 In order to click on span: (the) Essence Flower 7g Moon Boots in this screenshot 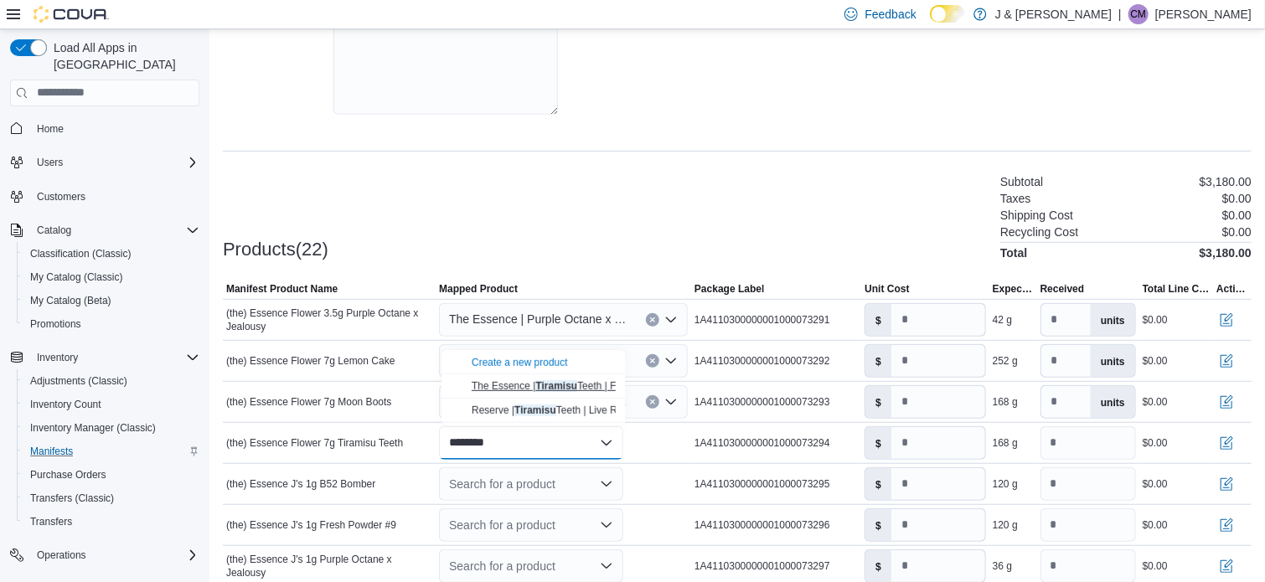, I will do `click(308, 402)`.